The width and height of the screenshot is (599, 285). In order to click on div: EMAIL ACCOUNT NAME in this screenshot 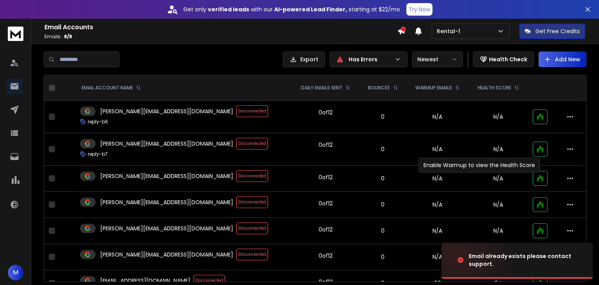, I will do `click(111, 88)`.